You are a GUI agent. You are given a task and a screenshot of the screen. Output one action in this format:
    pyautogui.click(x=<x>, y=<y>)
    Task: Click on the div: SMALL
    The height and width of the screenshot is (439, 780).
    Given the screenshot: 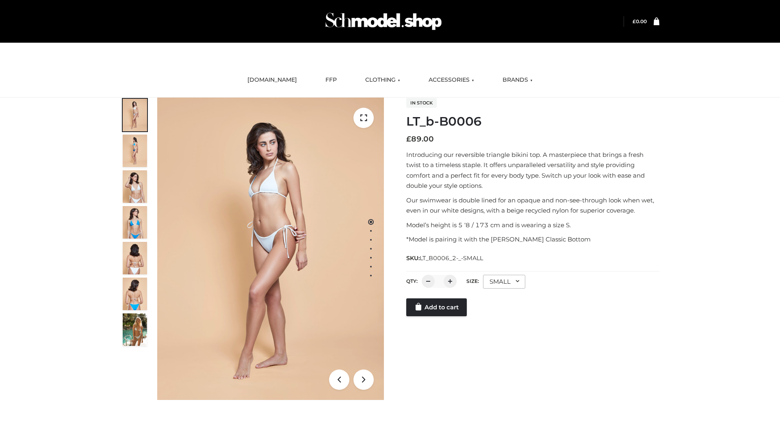 What is the action you would take?
    pyautogui.click(x=504, y=282)
    